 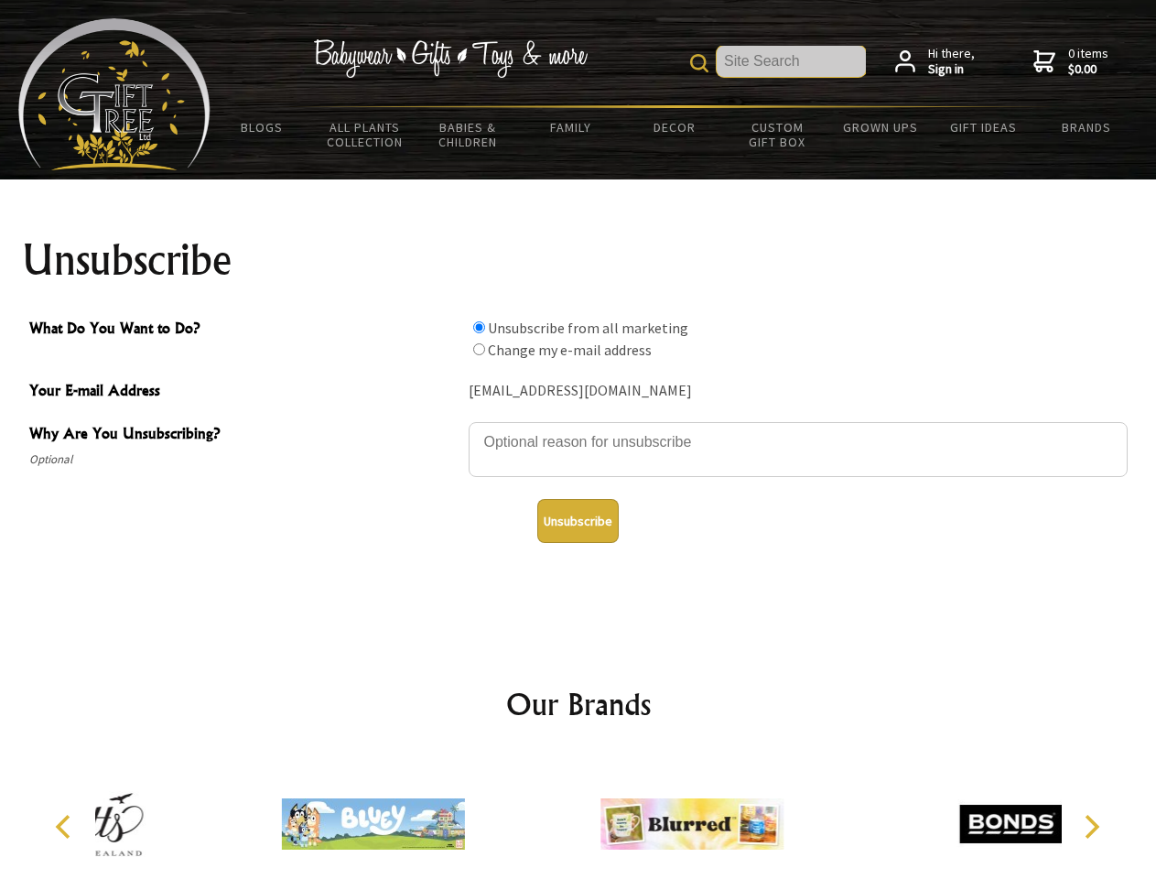 What do you see at coordinates (700, 63) in the screenshot?
I see `img: product search` at bounding box center [700, 63].